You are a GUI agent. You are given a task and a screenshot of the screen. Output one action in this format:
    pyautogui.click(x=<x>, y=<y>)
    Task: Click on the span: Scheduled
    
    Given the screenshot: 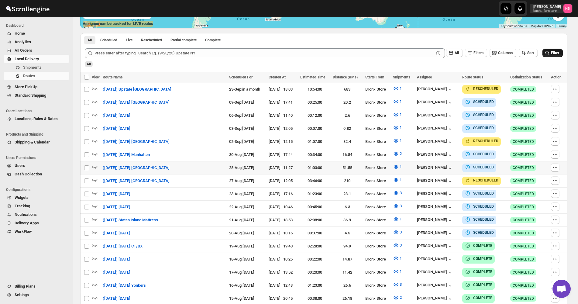 What is the action you would take?
    pyautogui.click(x=109, y=40)
    